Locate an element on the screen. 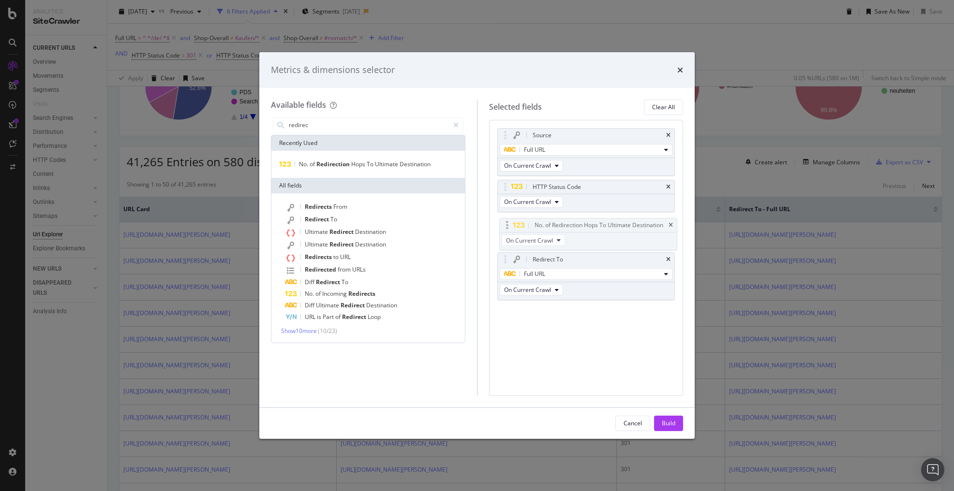 Image resolution: width=954 pixels, height=491 pixels. div: Clear All is located at coordinates (663, 107).